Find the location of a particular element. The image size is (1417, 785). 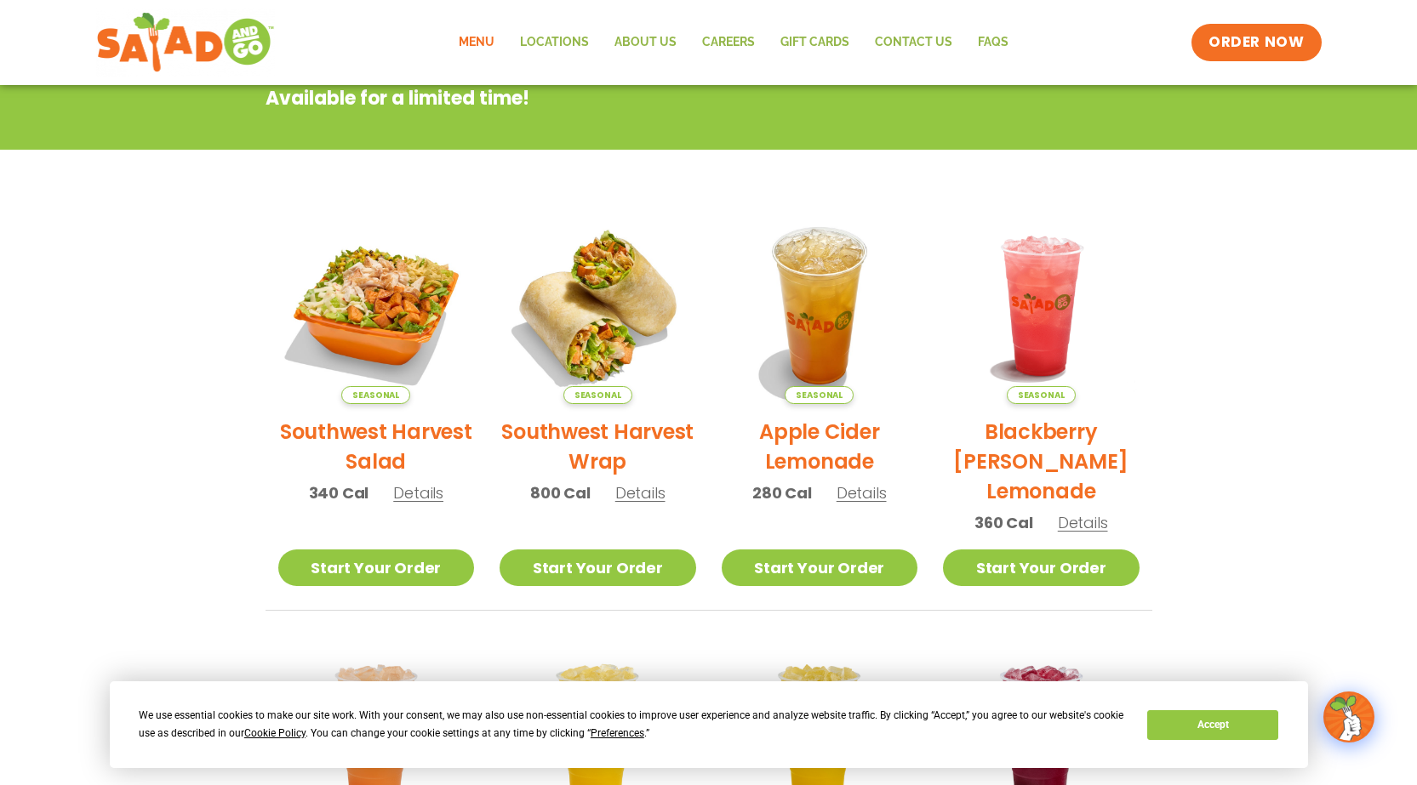

span: ORDER NOW is located at coordinates (1256, 43).